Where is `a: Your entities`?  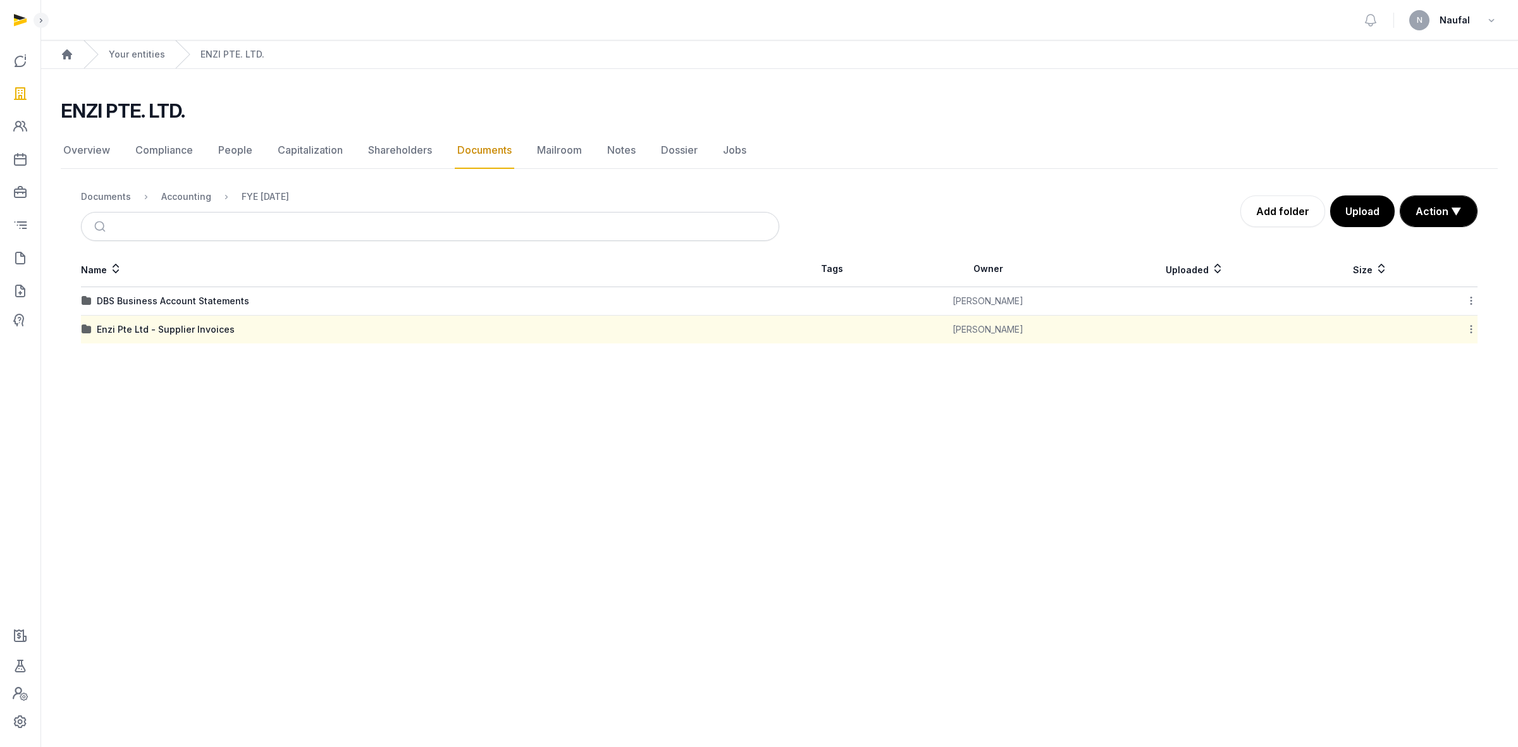 a: Your entities is located at coordinates (137, 54).